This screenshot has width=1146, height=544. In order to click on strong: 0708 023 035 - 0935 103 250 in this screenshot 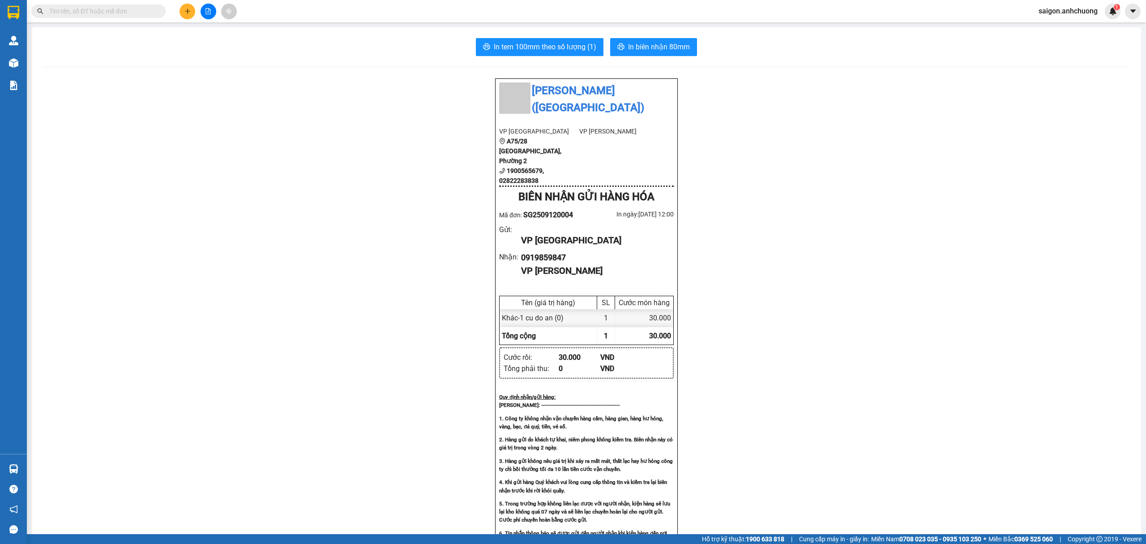, I will do `click(940, 539)`.